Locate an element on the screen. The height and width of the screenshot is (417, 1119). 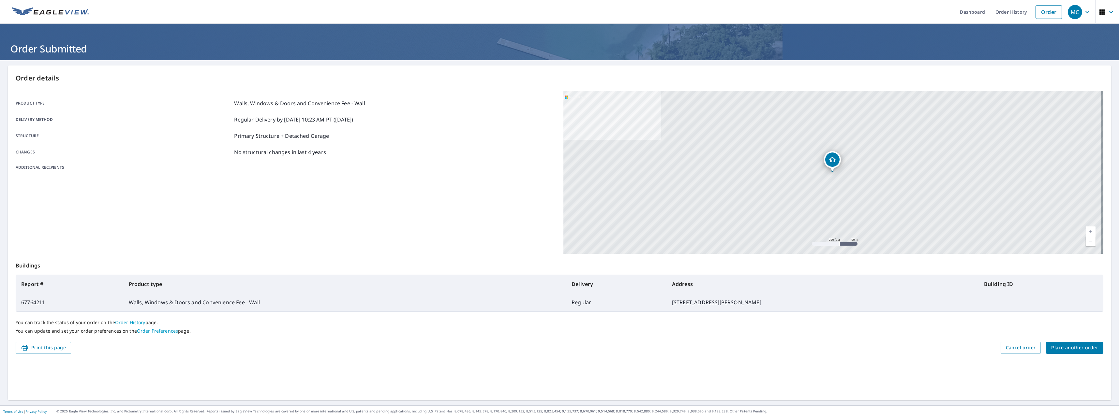
p: Primary Structure + Detached Garage is located at coordinates (281, 136).